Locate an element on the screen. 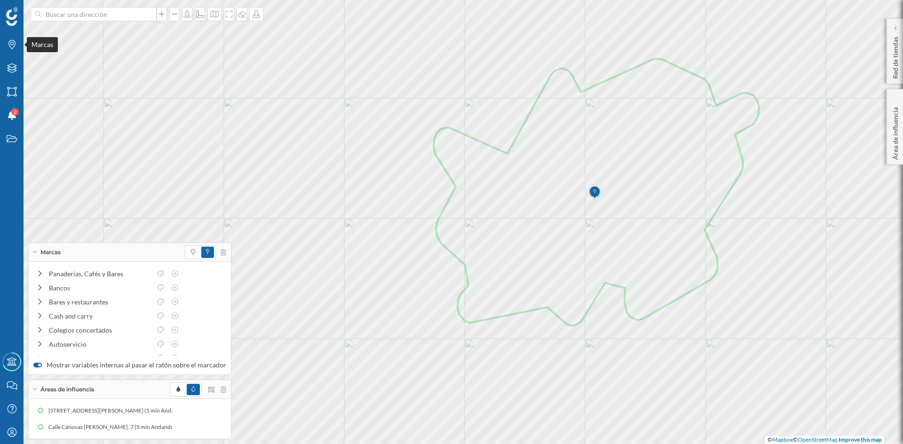  span: Áreas de influencia is located at coordinates (67, 390).